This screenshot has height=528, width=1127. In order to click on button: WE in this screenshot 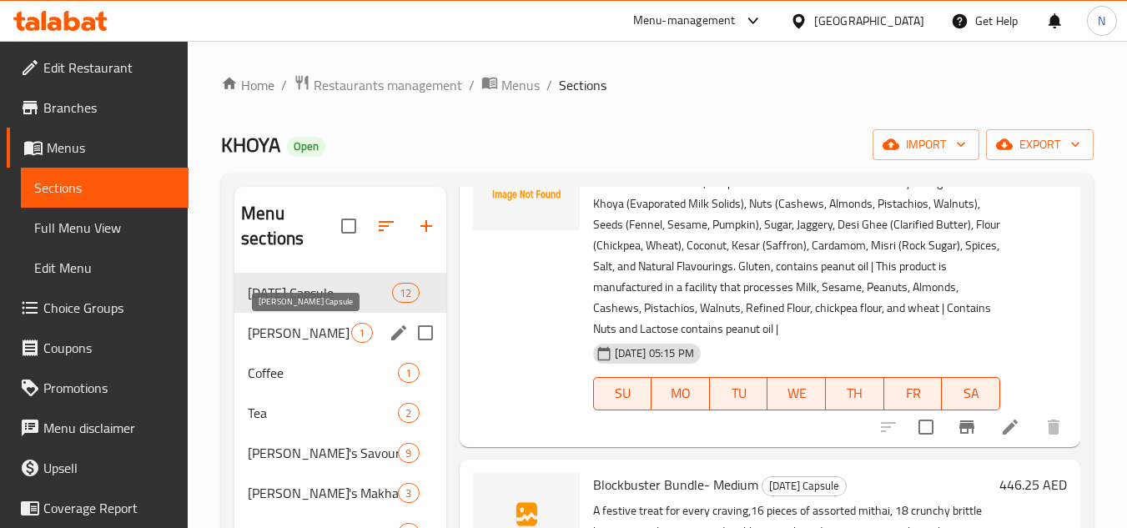, I will do `click(797, 394)`.